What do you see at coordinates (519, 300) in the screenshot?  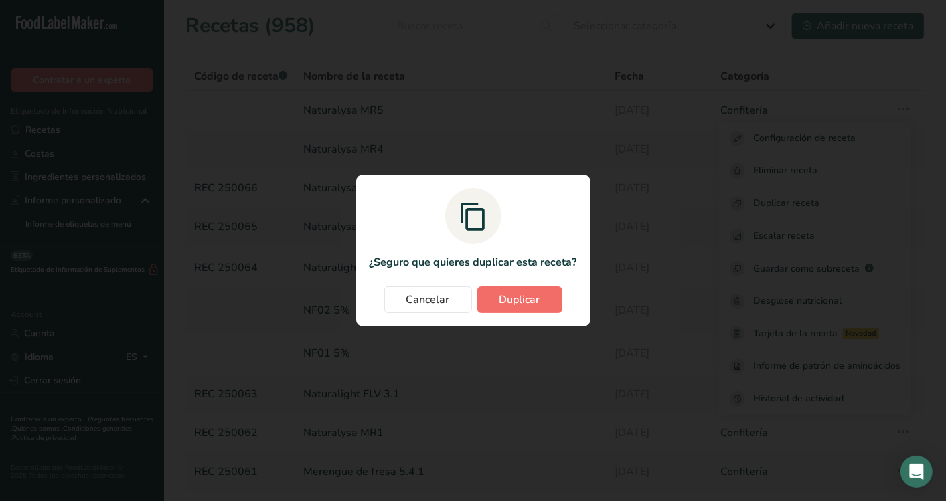 I see `button: Duplicar` at bounding box center [519, 300].